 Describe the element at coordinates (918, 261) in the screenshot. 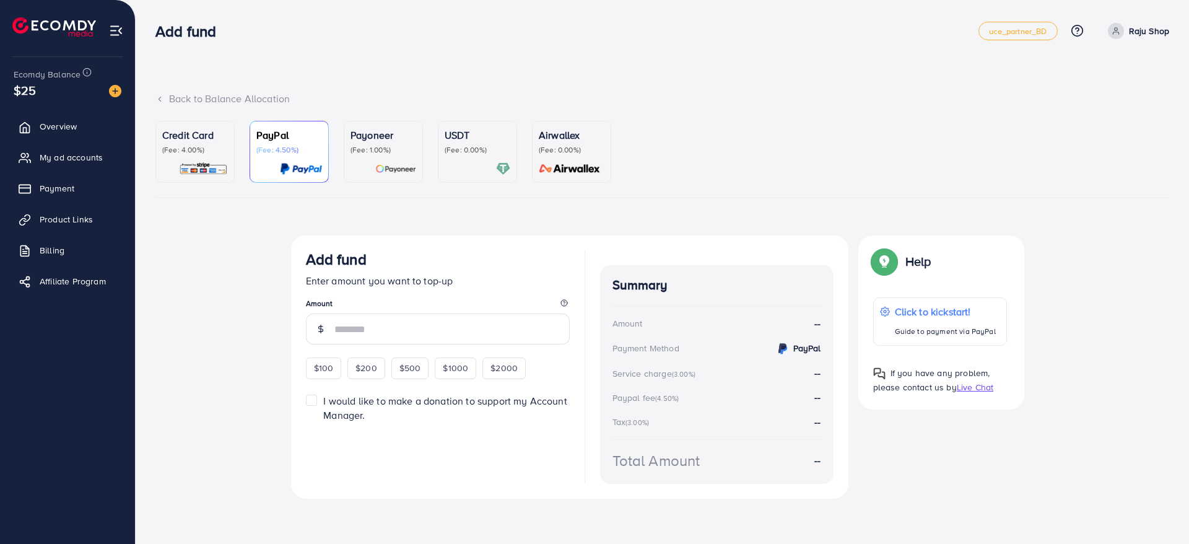

I see `p: Help` at that location.